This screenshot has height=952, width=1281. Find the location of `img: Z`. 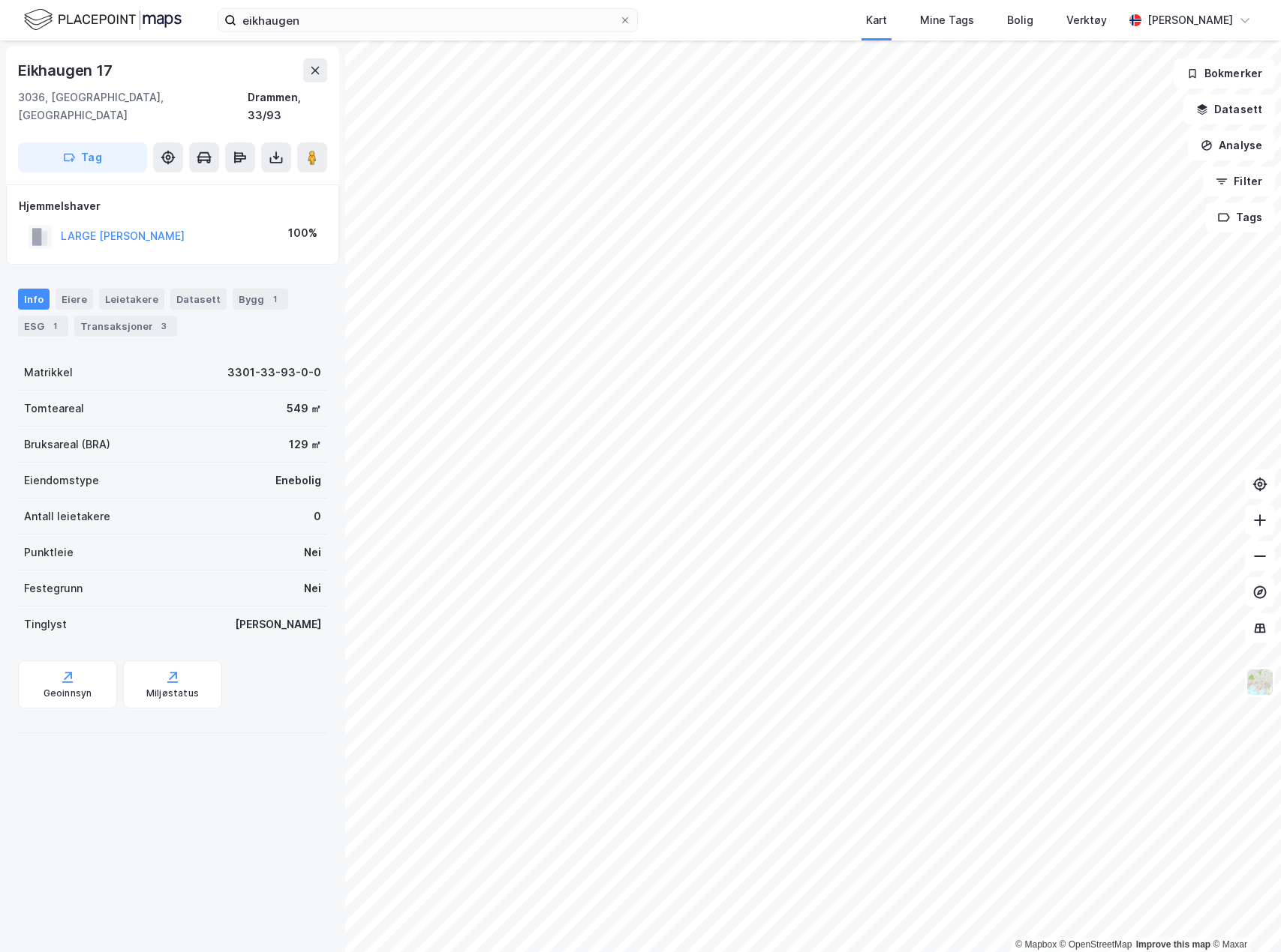

img: Z is located at coordinates (1259, 683).